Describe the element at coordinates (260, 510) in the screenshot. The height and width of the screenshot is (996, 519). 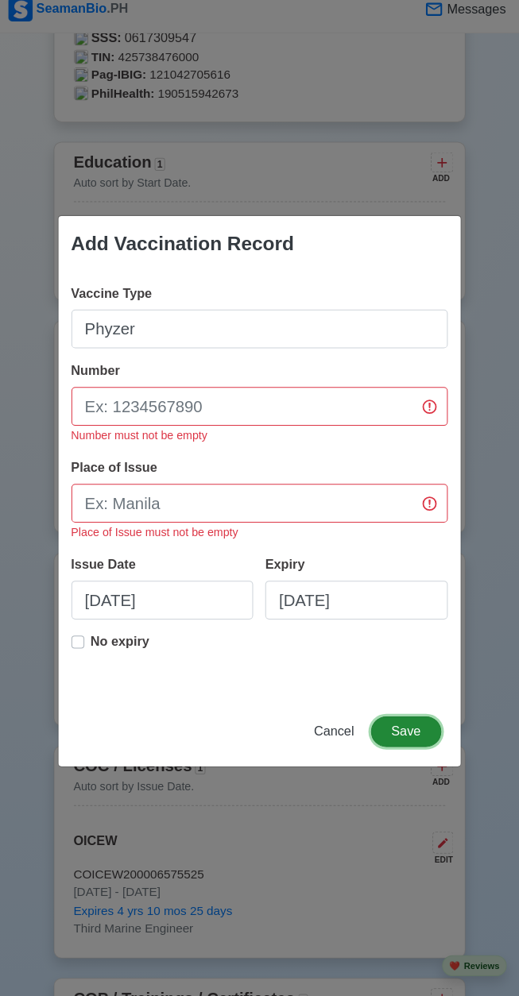
I see `input: Ex: Manila` at that location.